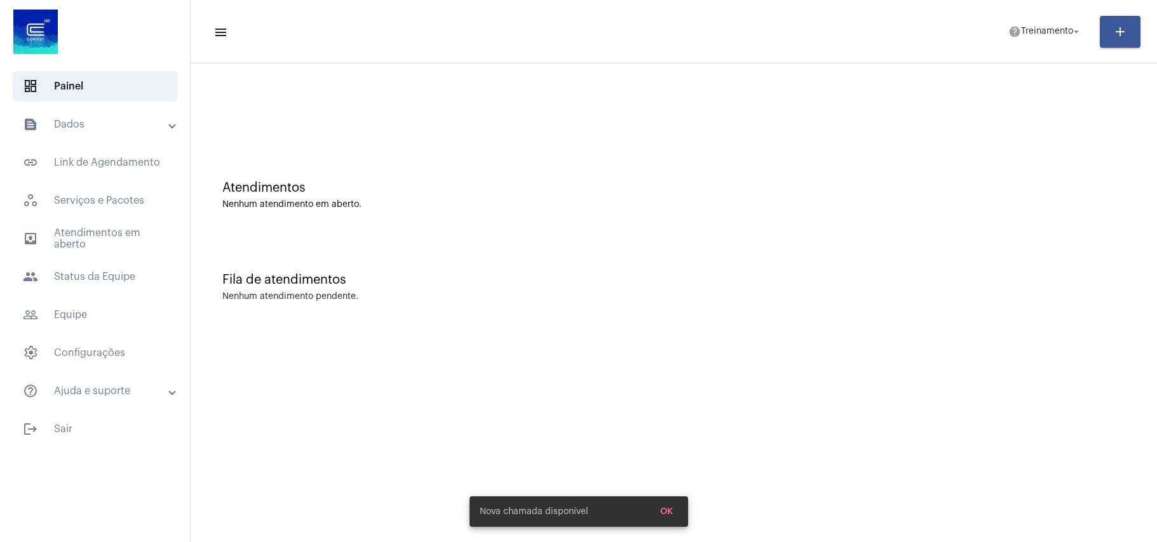 The width and height of the screenshot is (1157, 542). Describe the element at coordinates (290, 297) in the screenshot. I see `div: Nenhum atendimento pendente.` at that location.